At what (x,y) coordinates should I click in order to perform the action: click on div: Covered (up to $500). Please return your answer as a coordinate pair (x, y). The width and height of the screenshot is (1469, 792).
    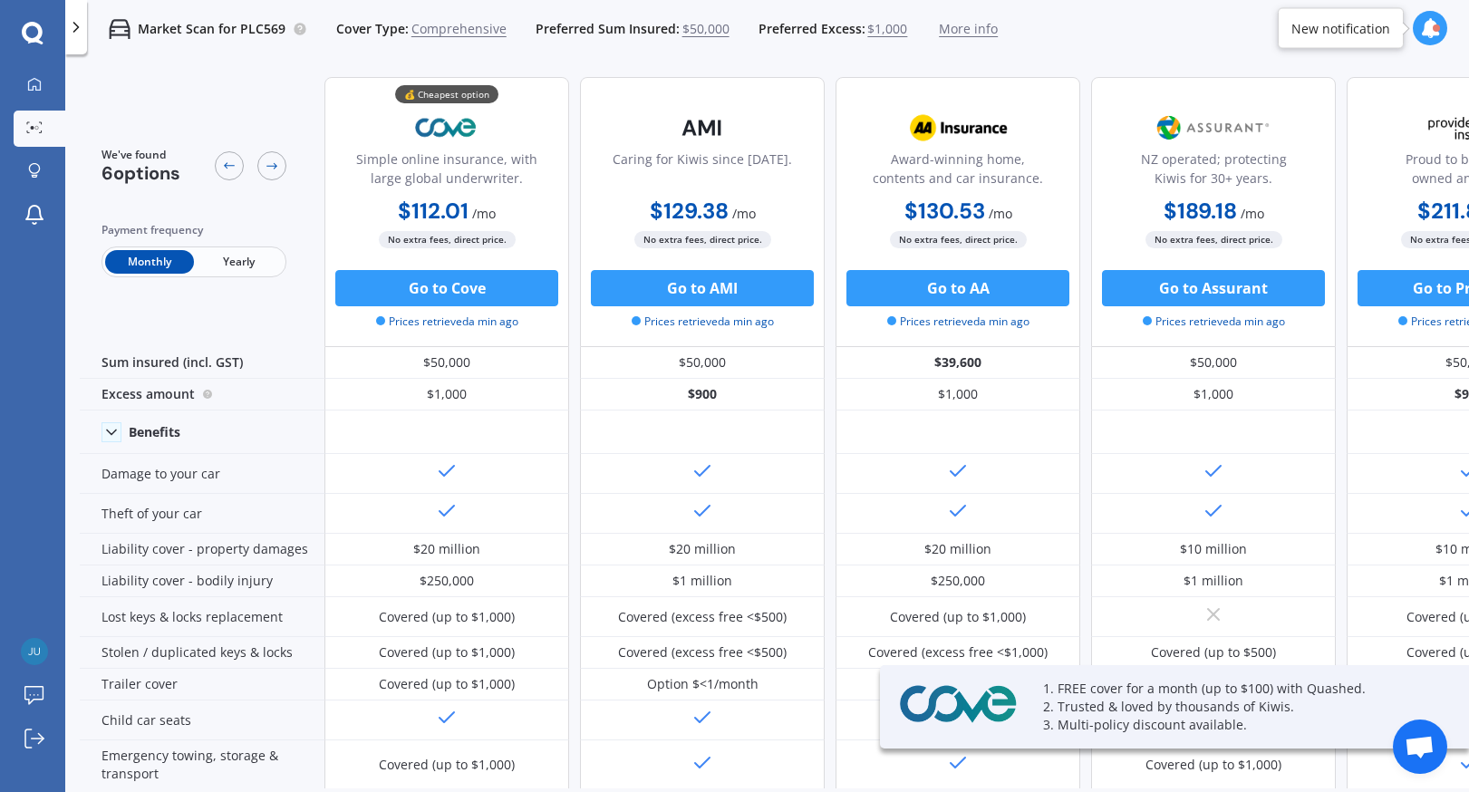
    Looking at the image, I should click on (1213, 652).